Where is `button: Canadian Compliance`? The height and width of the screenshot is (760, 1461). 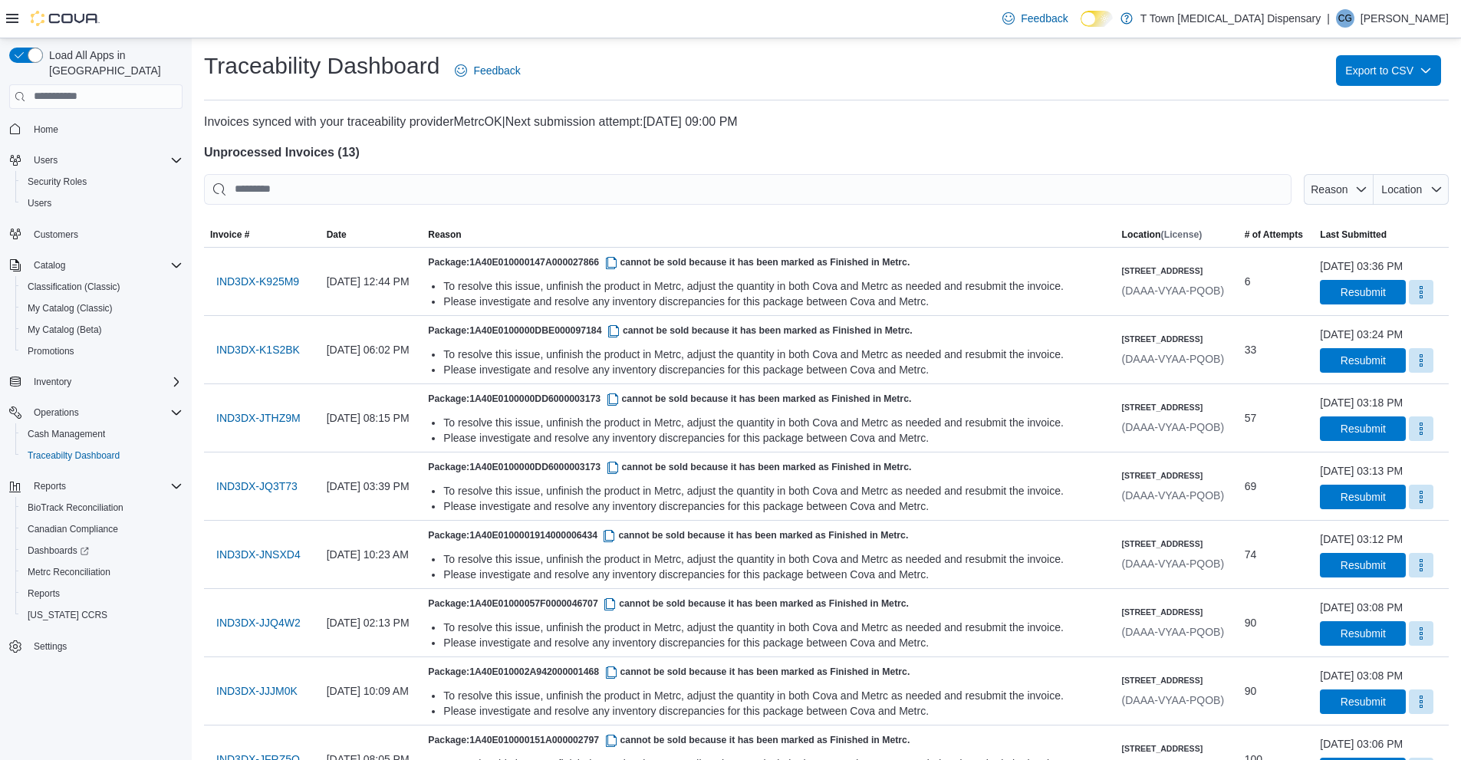 button: Canadian Compliance is located at coordinates (102, 529).